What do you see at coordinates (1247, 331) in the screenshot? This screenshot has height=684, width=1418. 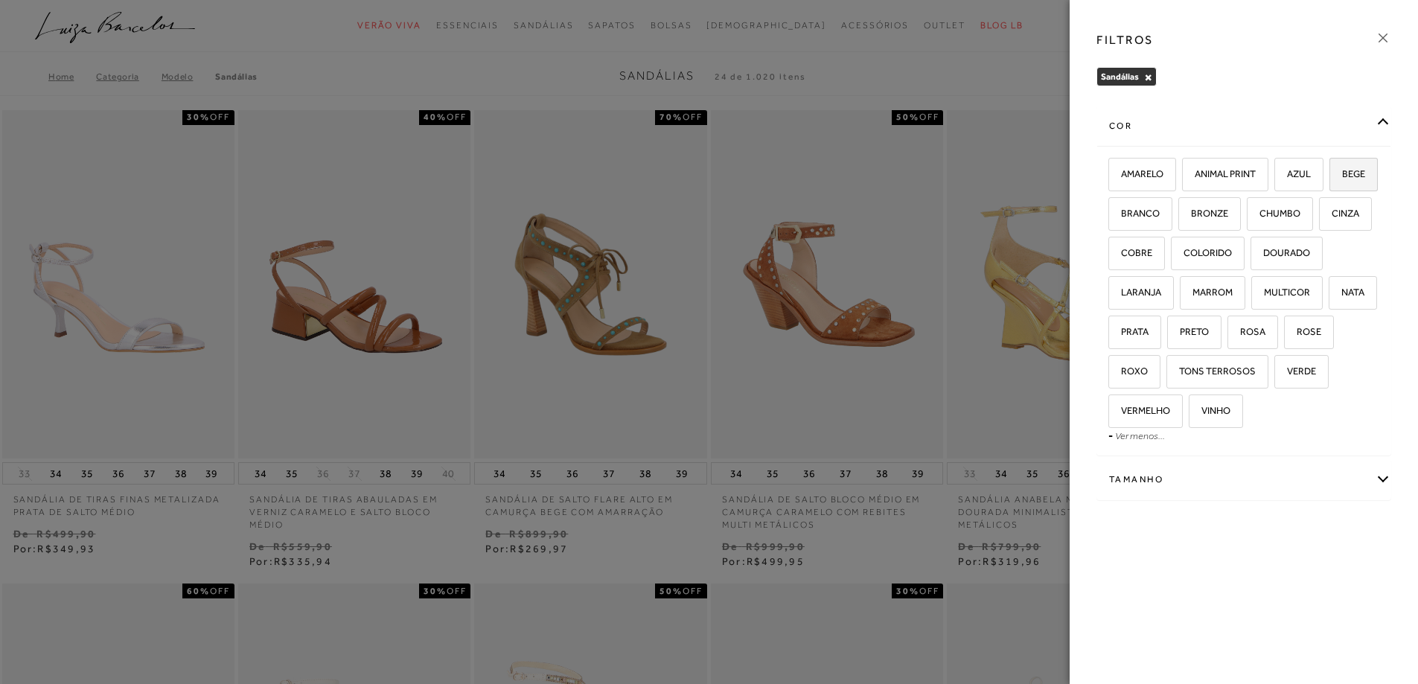 I see `span: ROSA` at bounding box center [1247, 331].